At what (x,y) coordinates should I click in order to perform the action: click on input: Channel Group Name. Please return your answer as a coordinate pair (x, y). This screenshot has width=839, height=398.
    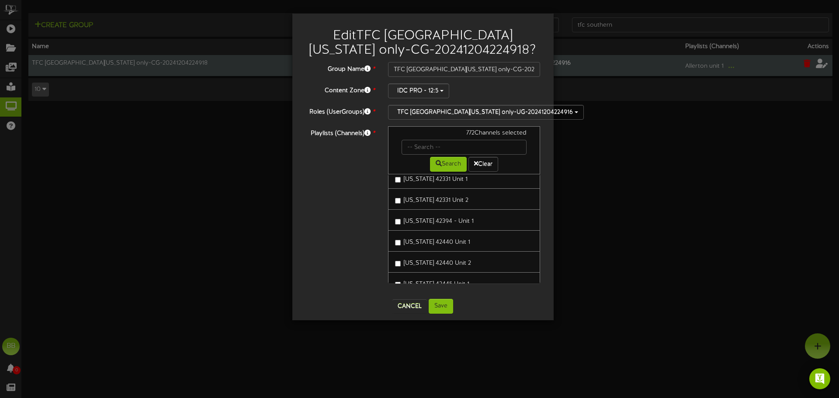
    Looking at the image, I should click on (464, 69).